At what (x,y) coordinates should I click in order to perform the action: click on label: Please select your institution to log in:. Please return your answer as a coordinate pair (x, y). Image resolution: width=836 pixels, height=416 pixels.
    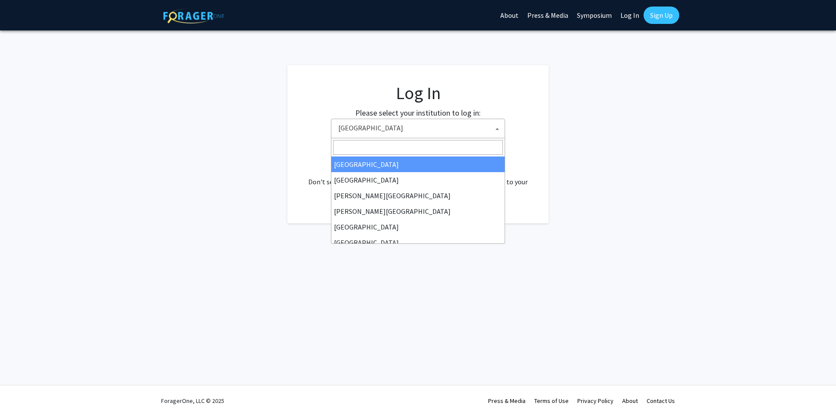
    Looking at the image, I should click on (418, 113).